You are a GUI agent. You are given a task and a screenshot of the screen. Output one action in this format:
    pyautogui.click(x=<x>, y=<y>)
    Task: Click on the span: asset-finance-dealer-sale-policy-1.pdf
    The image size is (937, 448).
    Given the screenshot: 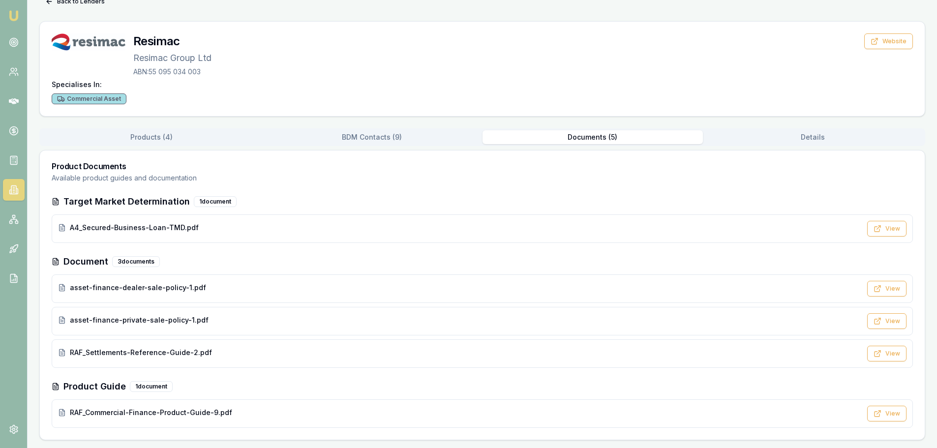 What is the action you would take?
    pyautogui.click(x=138, y=288)
    